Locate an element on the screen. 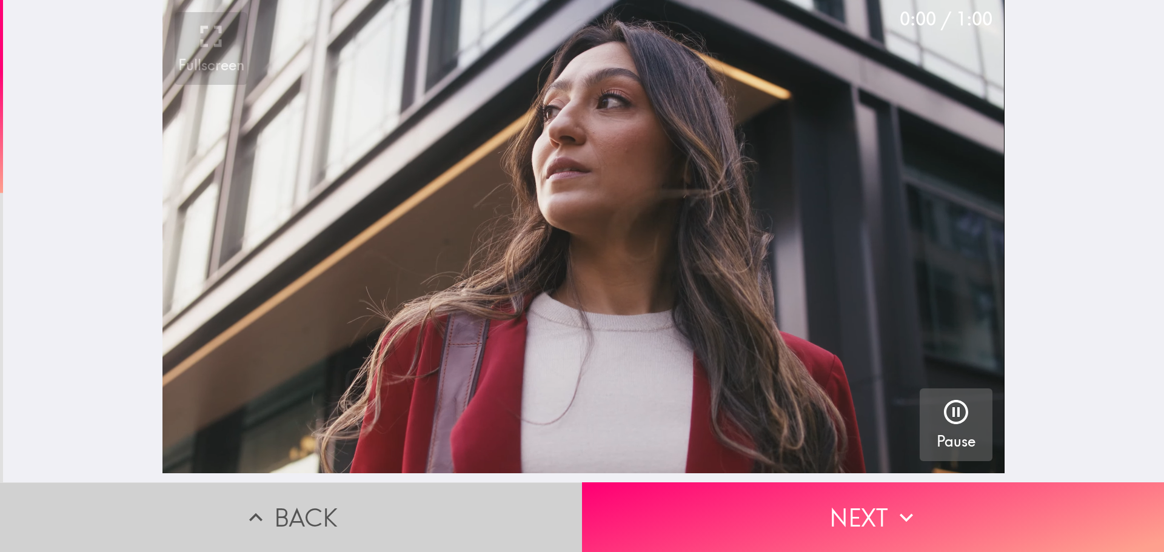  button: Pause is located at coordinates (956, 425).